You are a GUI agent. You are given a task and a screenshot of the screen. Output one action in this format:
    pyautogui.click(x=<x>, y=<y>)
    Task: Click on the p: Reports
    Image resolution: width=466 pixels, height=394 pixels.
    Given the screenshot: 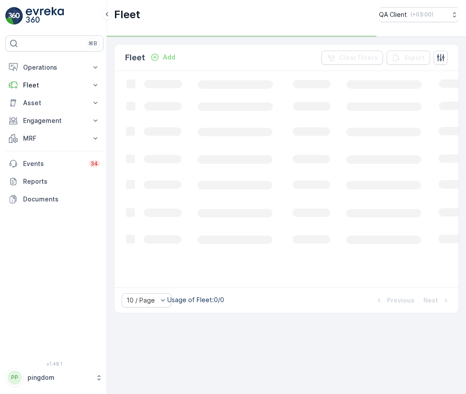 What is the action you would take?
    pyautogui.click(x=61, y=182)
    